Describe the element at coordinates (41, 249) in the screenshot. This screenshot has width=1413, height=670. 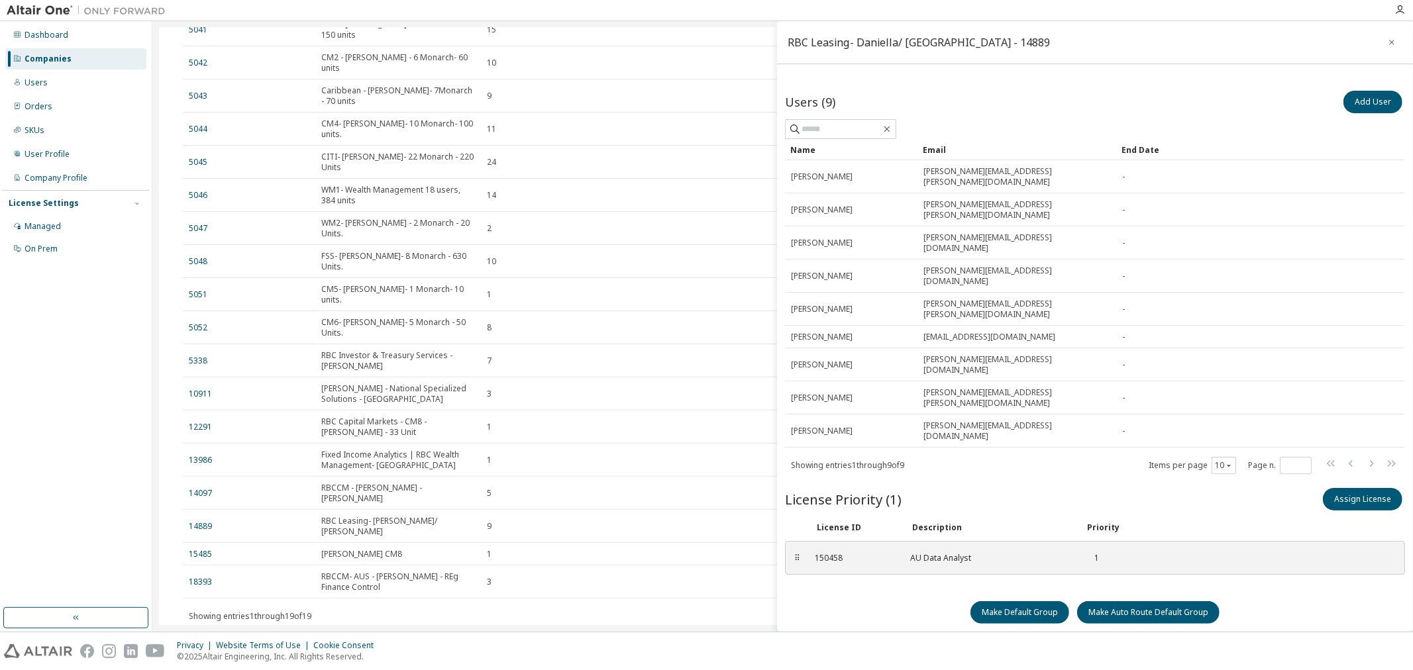
I see `div: On Prem` at that location.